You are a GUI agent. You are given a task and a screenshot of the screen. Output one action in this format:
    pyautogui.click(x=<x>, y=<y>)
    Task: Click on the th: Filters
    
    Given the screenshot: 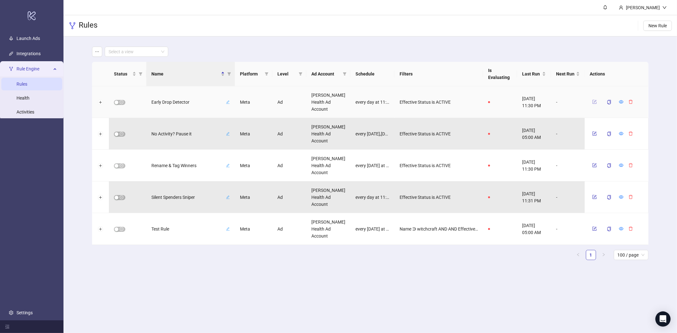 What is the action you would take?
    pyautogui.click(x=438, y=74)
    